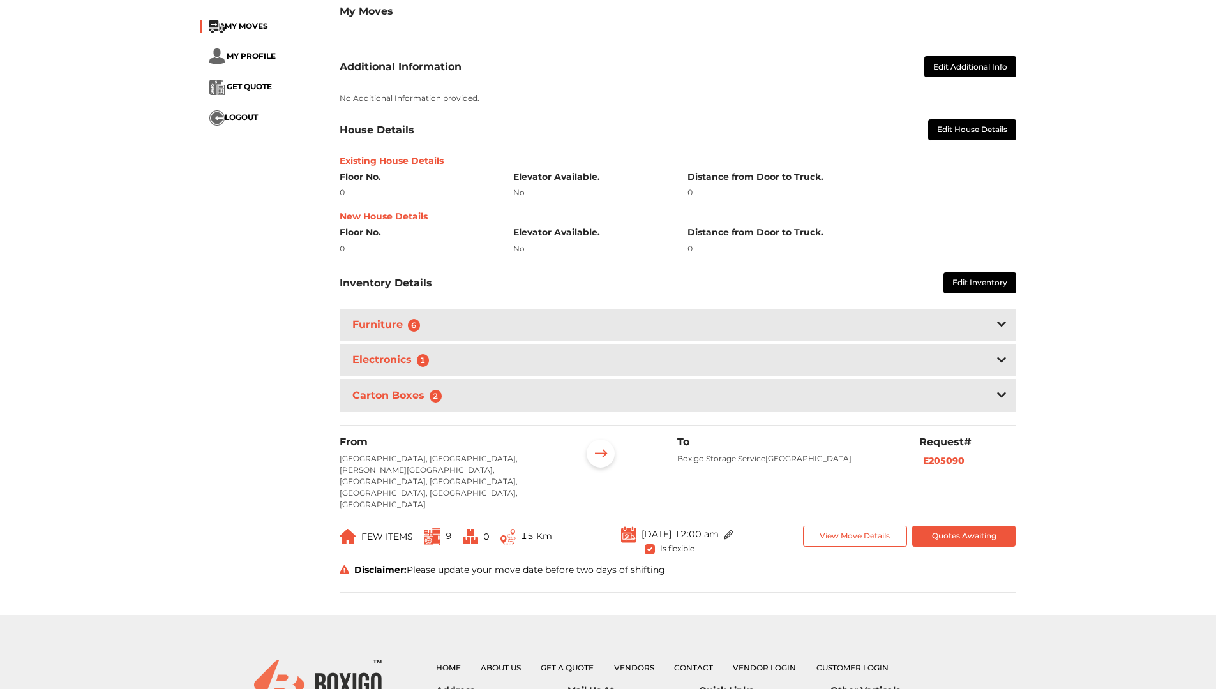 The width and height of the screenshot is (1216, 689). I want to click on span: 15 Km, so click(536, 536).